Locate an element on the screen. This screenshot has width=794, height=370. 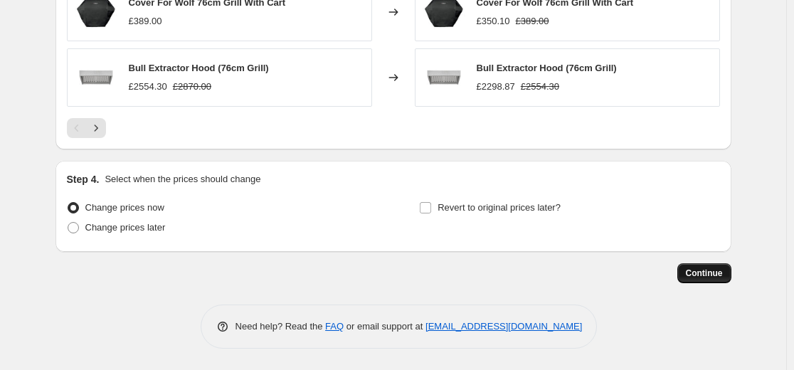
span: or email support at is located at coordinates (384, 326).